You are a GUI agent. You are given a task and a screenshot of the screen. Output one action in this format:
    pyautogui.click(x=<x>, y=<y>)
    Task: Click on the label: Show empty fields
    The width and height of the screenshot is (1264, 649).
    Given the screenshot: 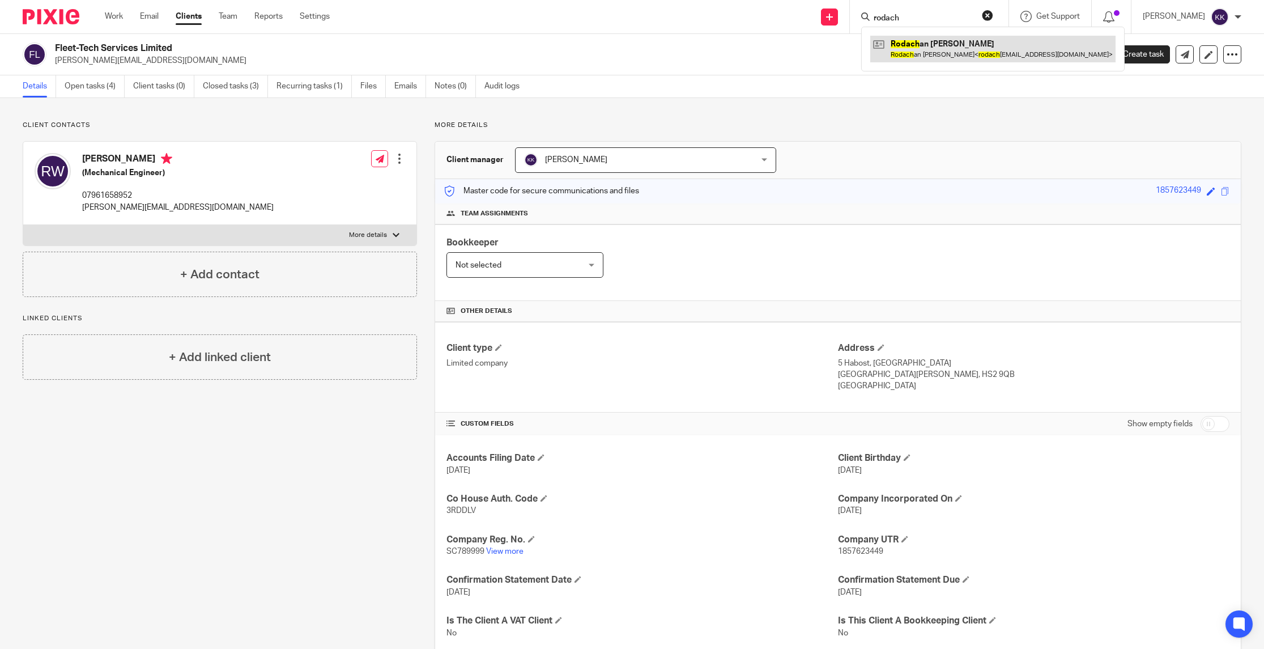 What is the action you would take?
    pyautogui.click(x=1160, y=424)
    